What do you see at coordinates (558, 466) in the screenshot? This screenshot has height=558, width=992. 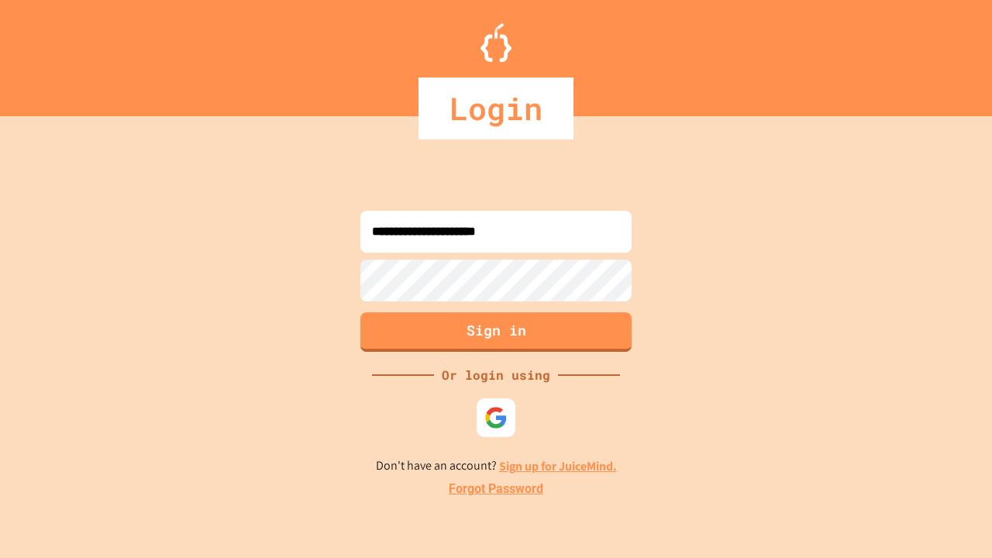 I see `a: Sign up for JuiceMind.` at bounding box center [558, 466].